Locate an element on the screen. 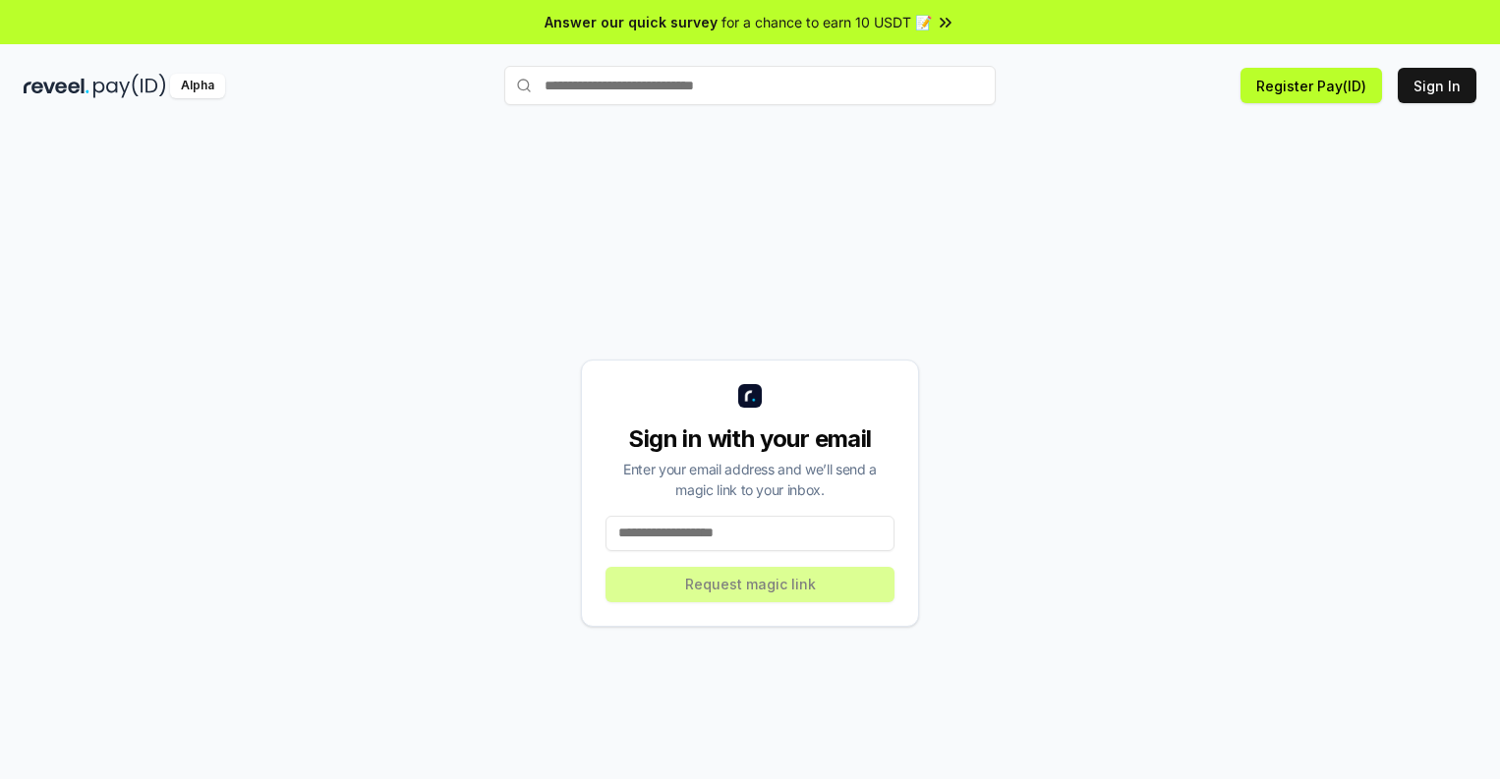 The height and width of the screenshot is (779, 1500). img: reveel_dark is located at coordinates (56, 86).